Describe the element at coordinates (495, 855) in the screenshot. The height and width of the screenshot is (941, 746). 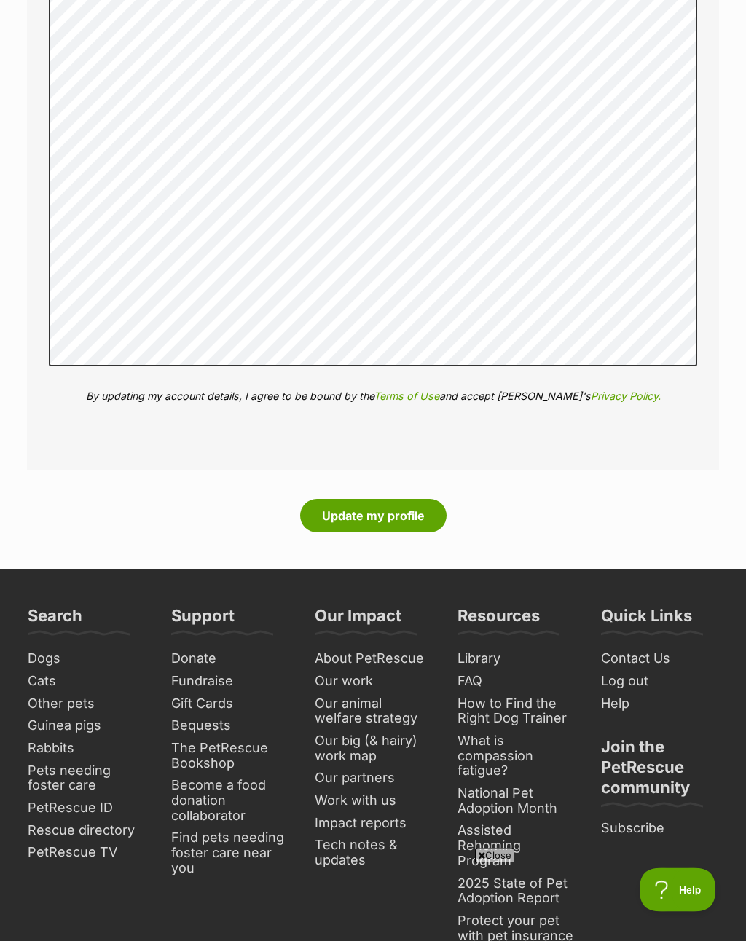
I see `span: Close` at that location.